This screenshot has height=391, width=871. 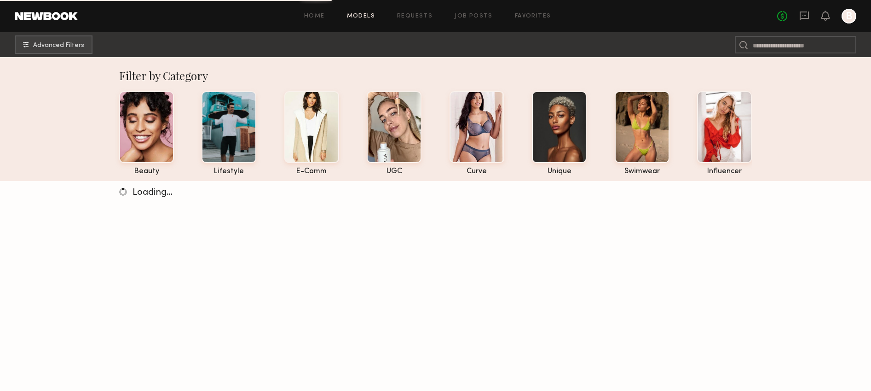 I want to click on div: lifestyle, so click(x=229, y=171).